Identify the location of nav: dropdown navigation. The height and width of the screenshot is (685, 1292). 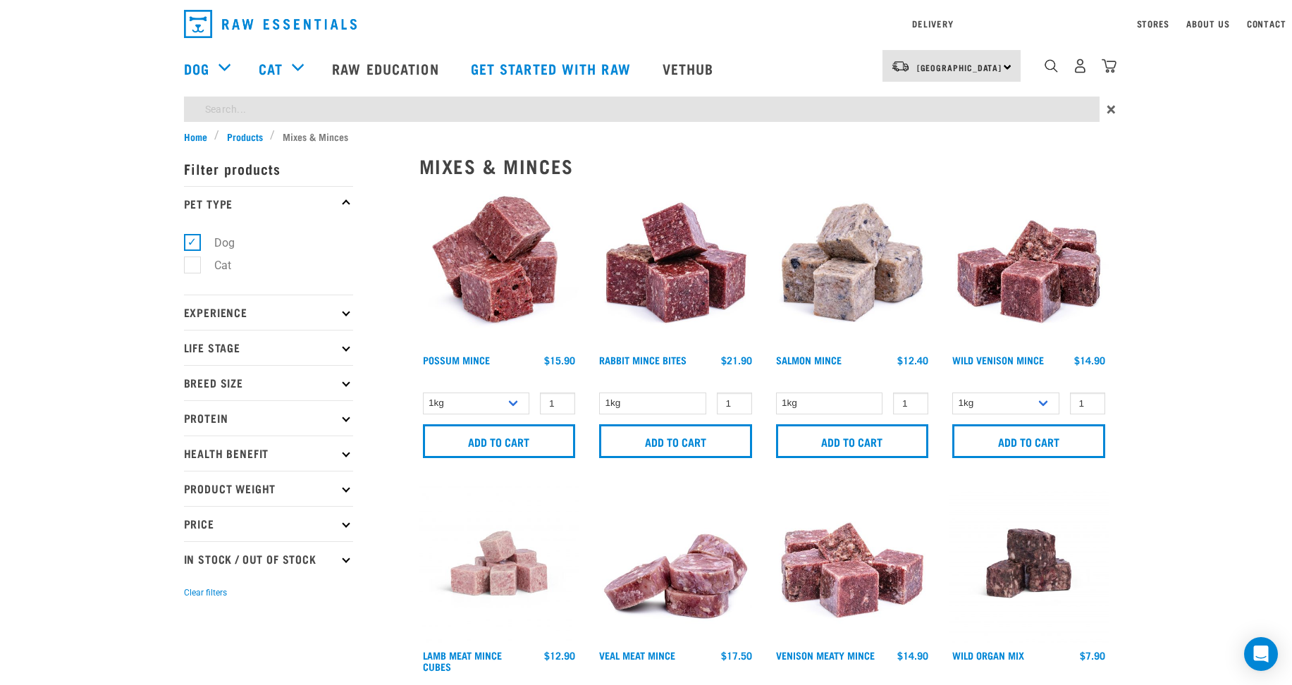
(646, 24).